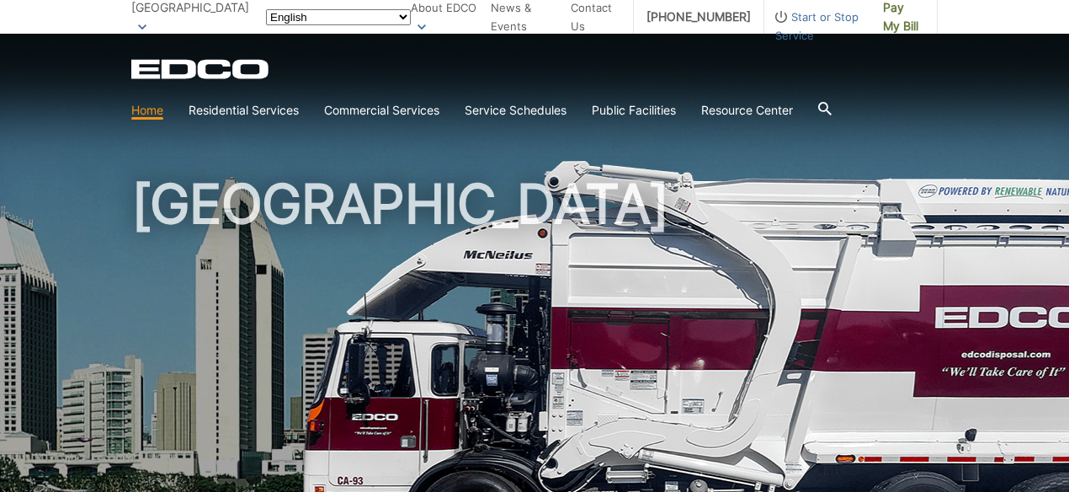 This screenshot has width=1069, height=492. I want to click on a: Service Schedules, so click(515, 110).